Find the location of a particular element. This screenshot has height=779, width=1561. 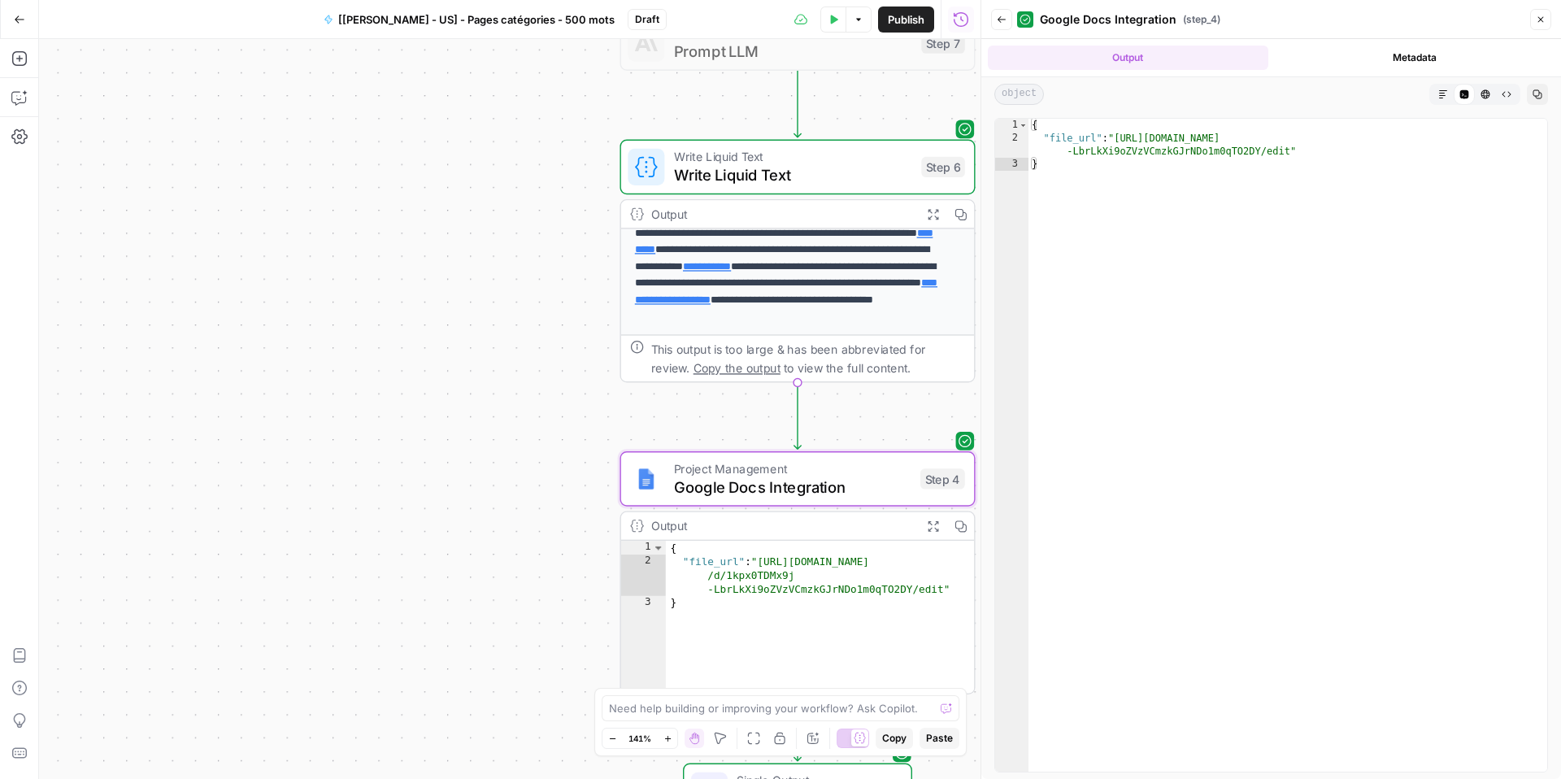

button: Output is located at coordinates (1127, 58).